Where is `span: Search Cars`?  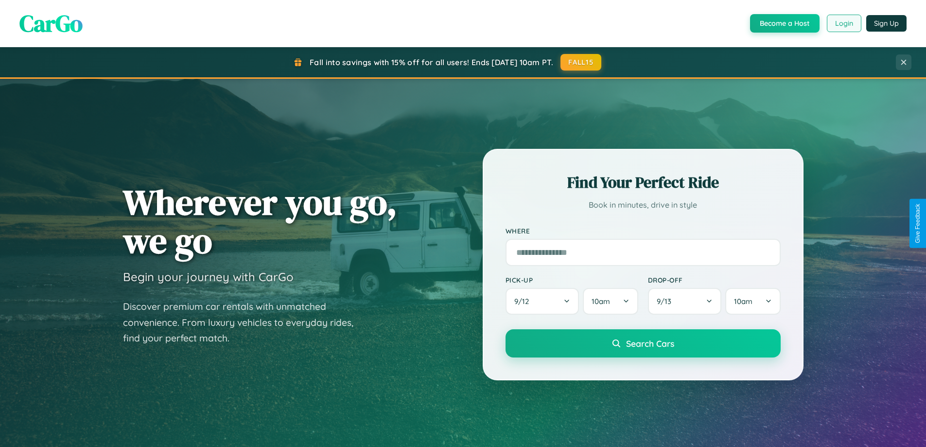 span: Search Cars is located at coordinates (650, 343).